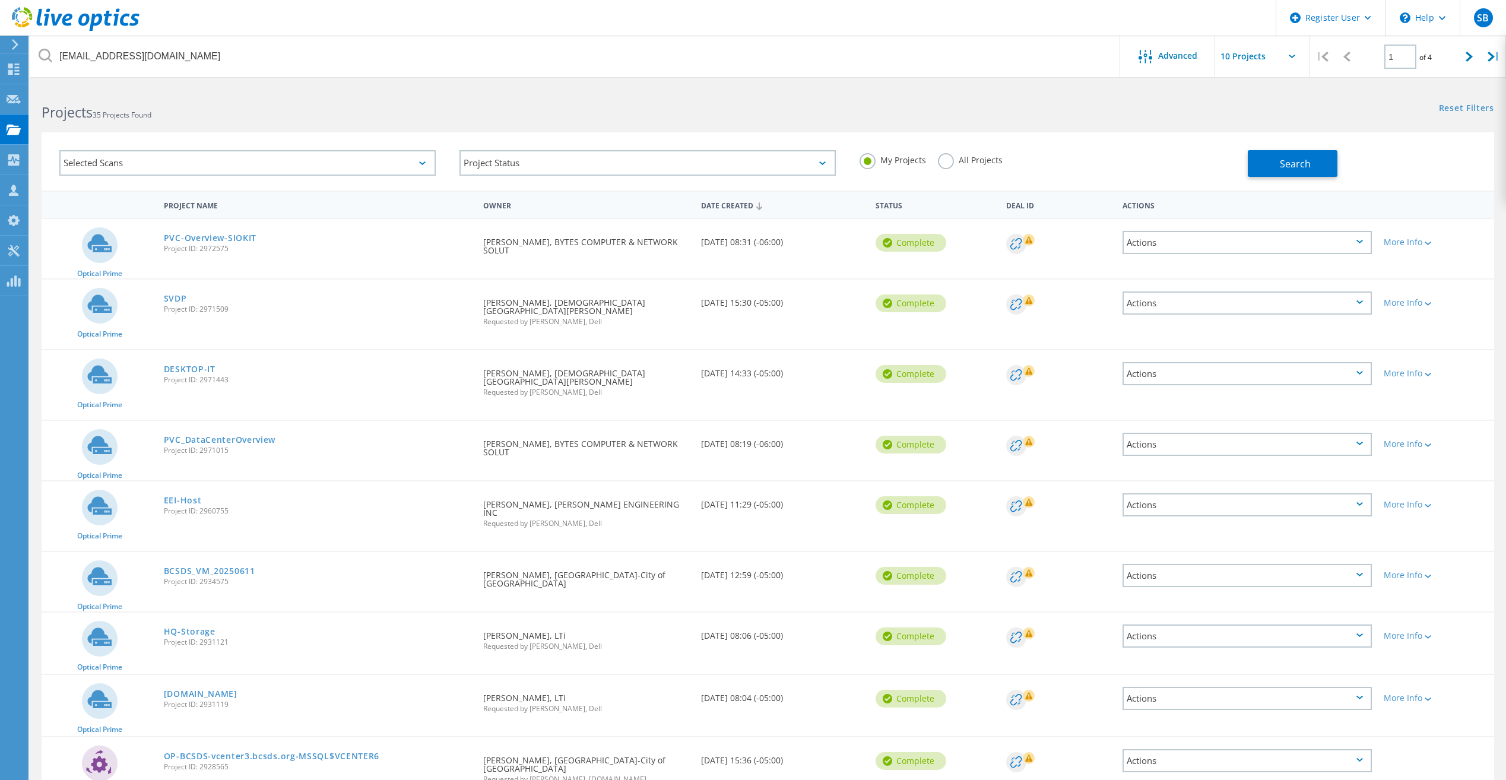 The image size is (1506, 780). I want to click on div: Deal Id, so click(1058, 204).